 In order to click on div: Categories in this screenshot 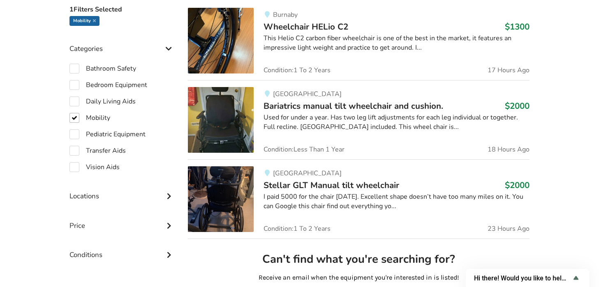, I will do `click(122, 42)`.